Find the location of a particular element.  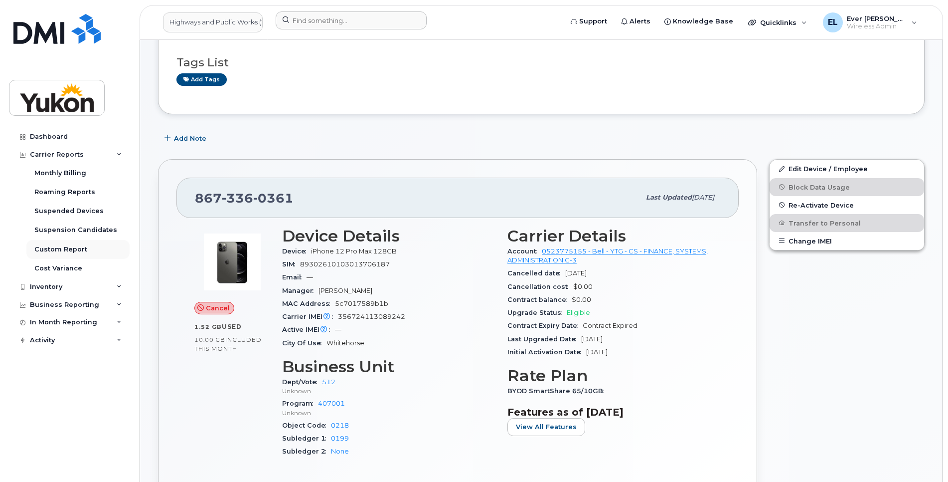

button: Re-Activate Device is located at coordinates (847, 205).